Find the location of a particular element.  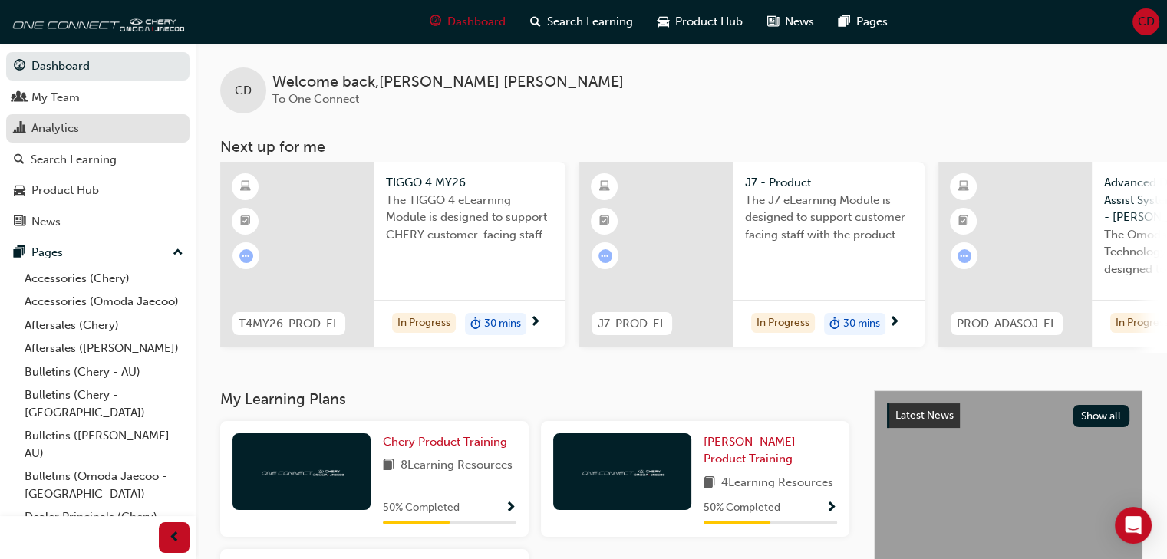

span: Dashboard is located at coordinates (477, 21).